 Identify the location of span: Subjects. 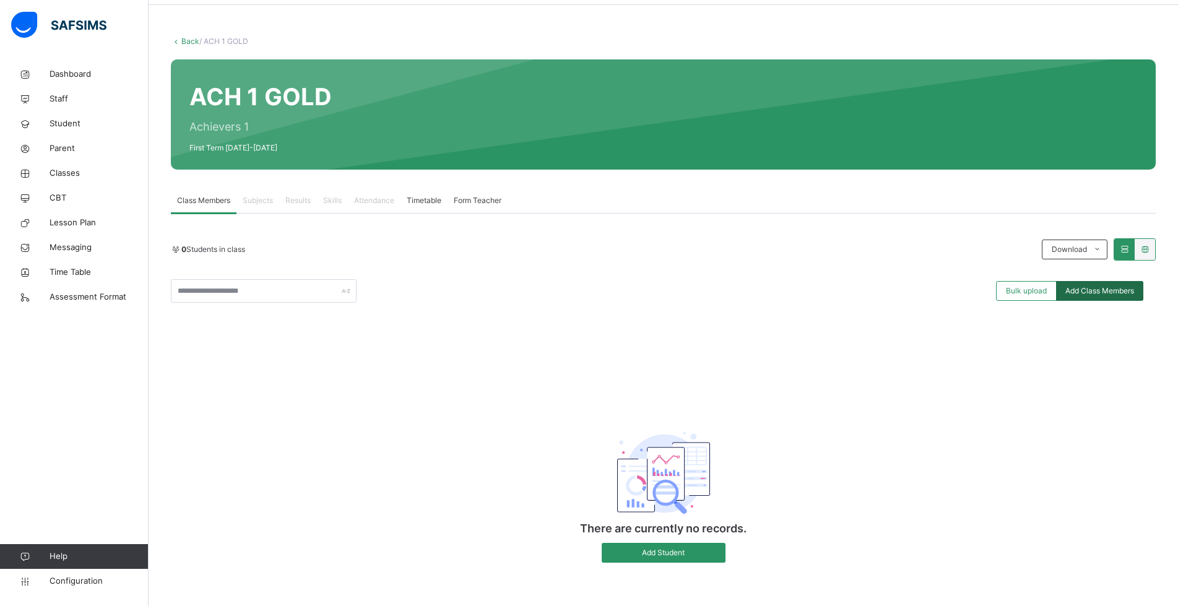
(257, 201).